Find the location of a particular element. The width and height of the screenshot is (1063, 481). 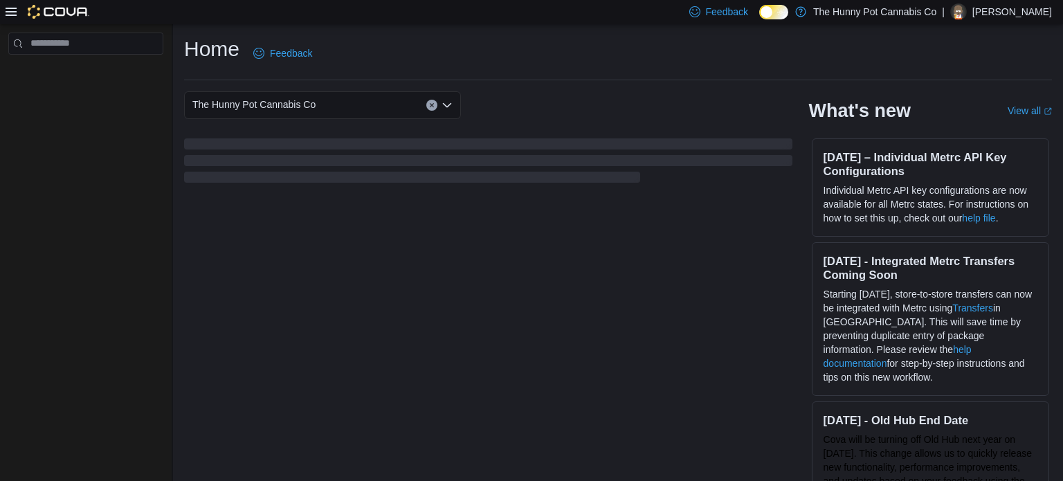

span: The Hunny Pot Cannabis Co is located at coordinates (254, 105).